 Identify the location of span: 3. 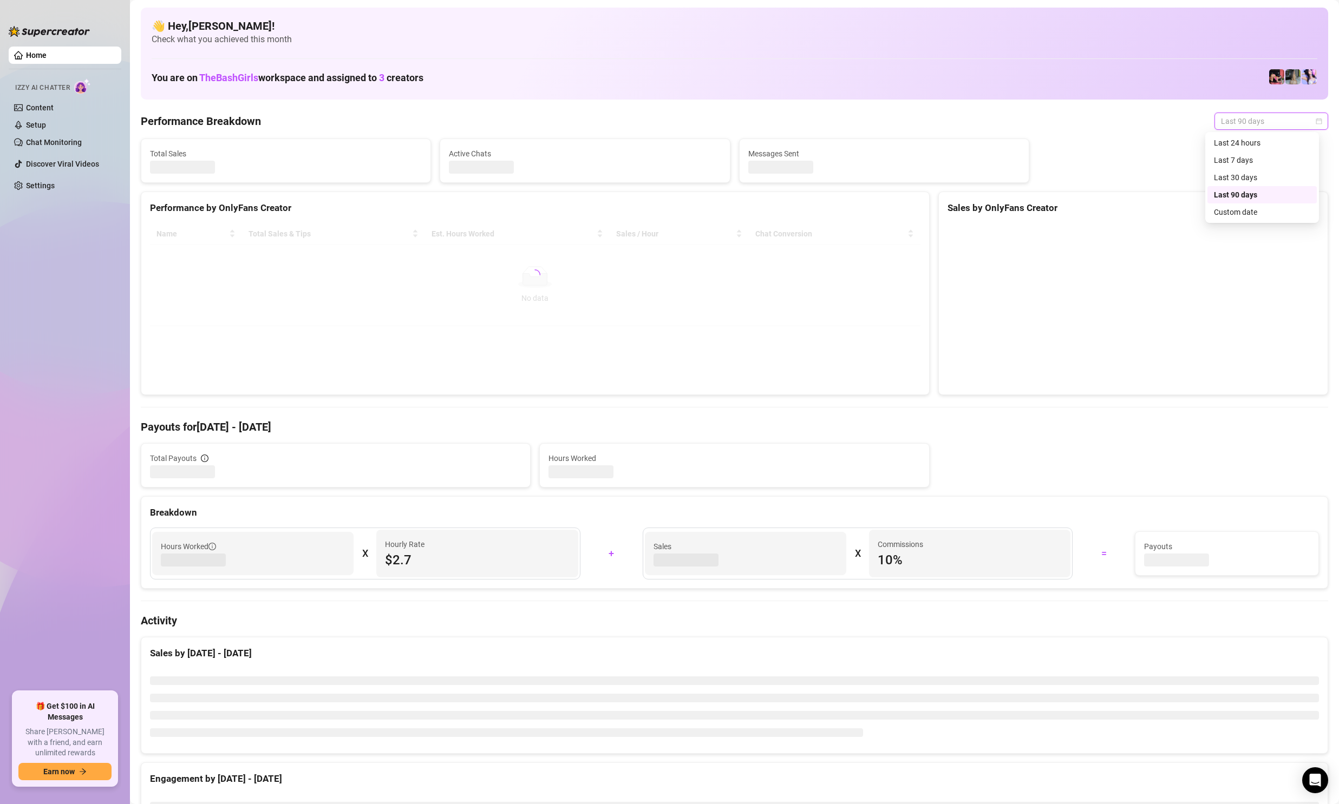
(382, 77).